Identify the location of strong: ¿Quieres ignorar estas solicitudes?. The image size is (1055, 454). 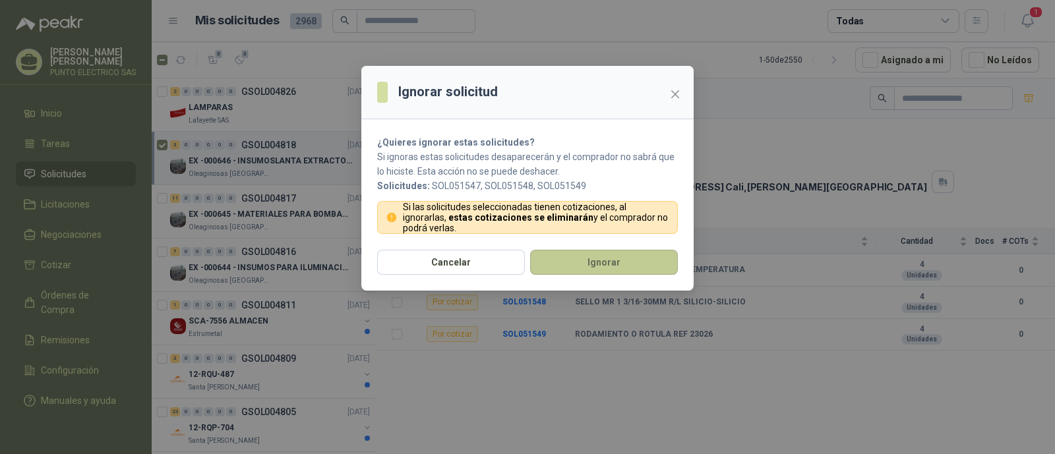
(456, 142).